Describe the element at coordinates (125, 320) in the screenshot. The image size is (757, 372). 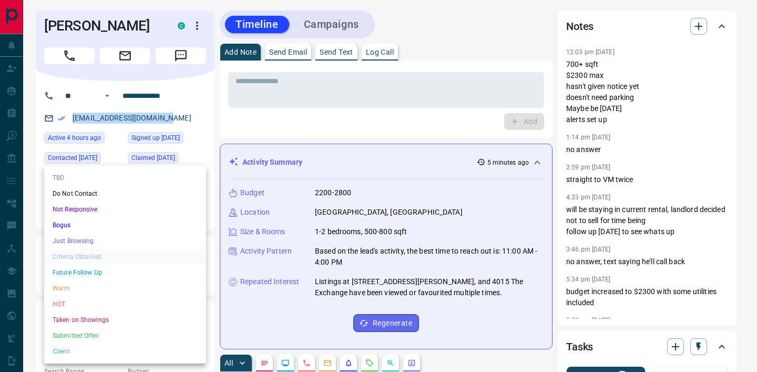
I see `li: Taken on Showings` at that location.